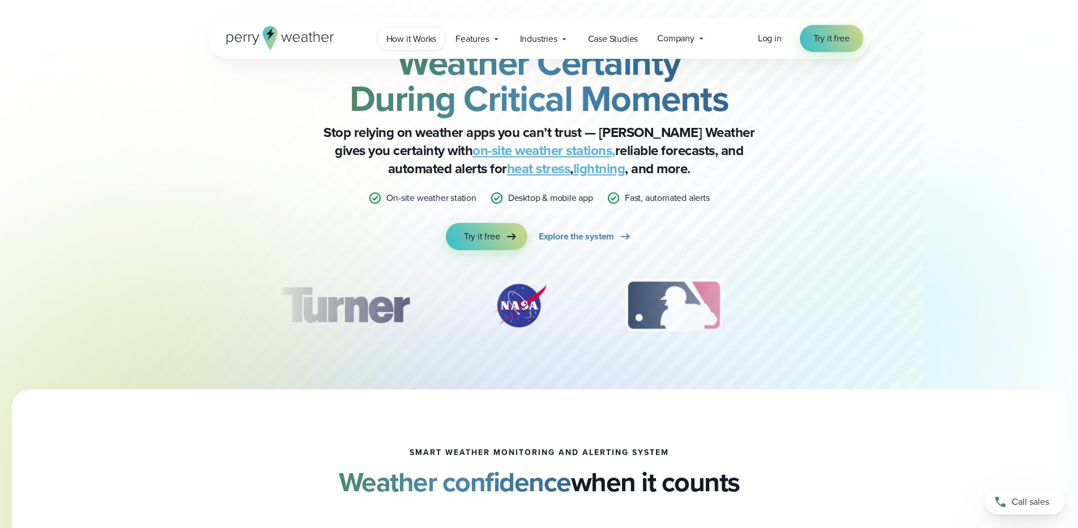 Image resolution: width=1078 pixels, height=528 pixels. Describe the element at coordinates (613, 39) in the screenshot. I see `span: Case Studies` at that location.